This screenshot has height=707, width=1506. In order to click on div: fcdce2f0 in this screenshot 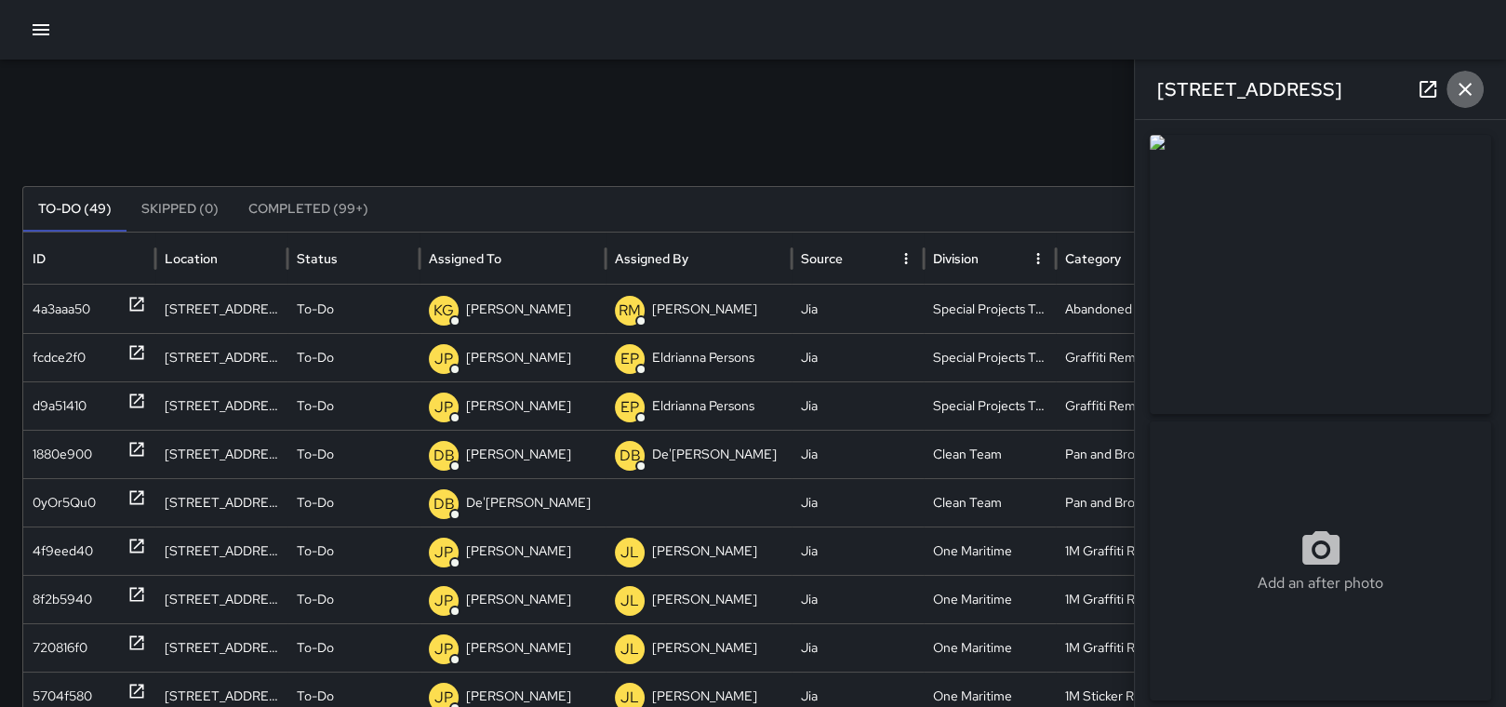, I will do `click(59, 357)`.